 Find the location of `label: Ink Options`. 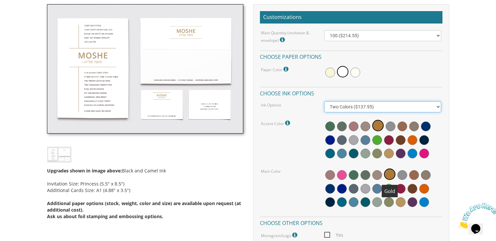

label: Ink Options is located at coordinates (271, 105).